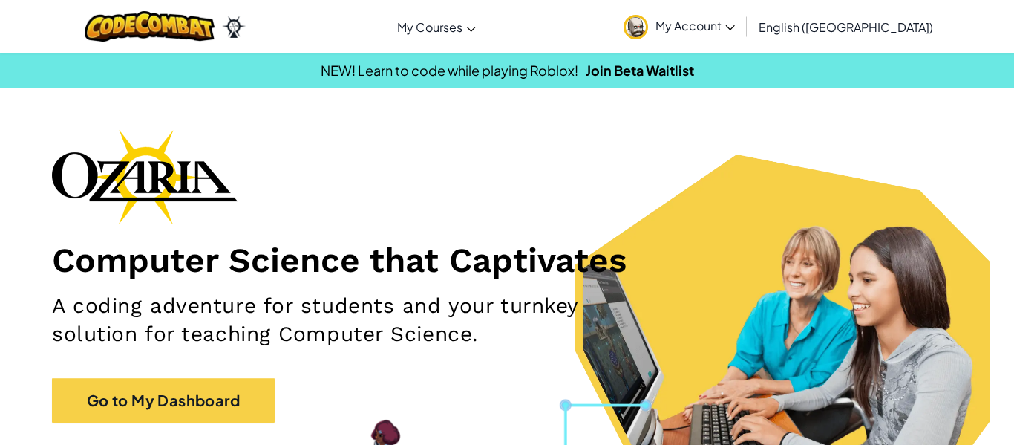  Describe the element at coordinates (640, 70) in the screenshot. I see `a: Join Beta Waitlist` at that location.